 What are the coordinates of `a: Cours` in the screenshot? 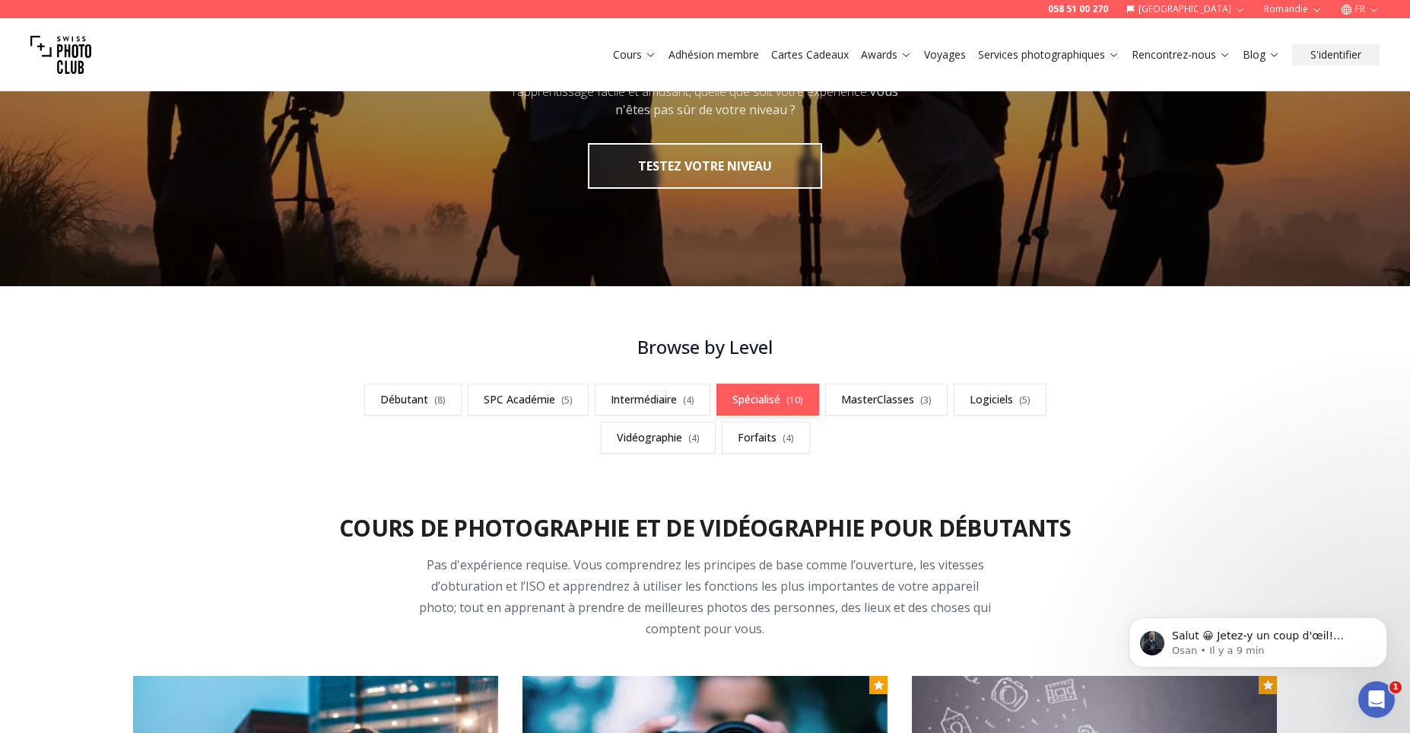 It's located at (634, 55).